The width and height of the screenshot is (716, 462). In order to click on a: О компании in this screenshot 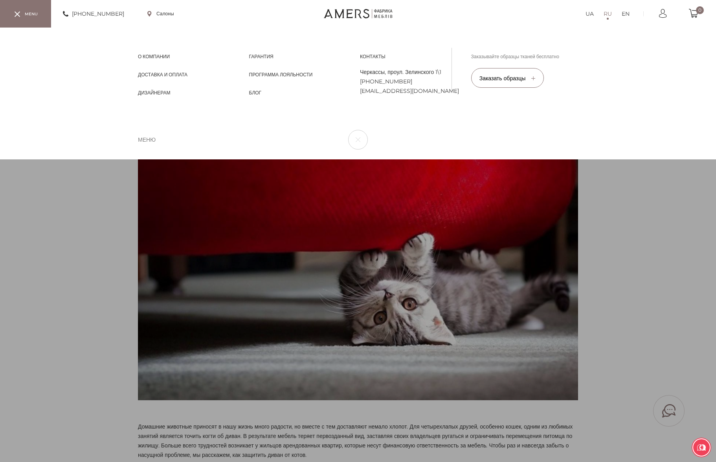, I will do `click(154, 56)`.